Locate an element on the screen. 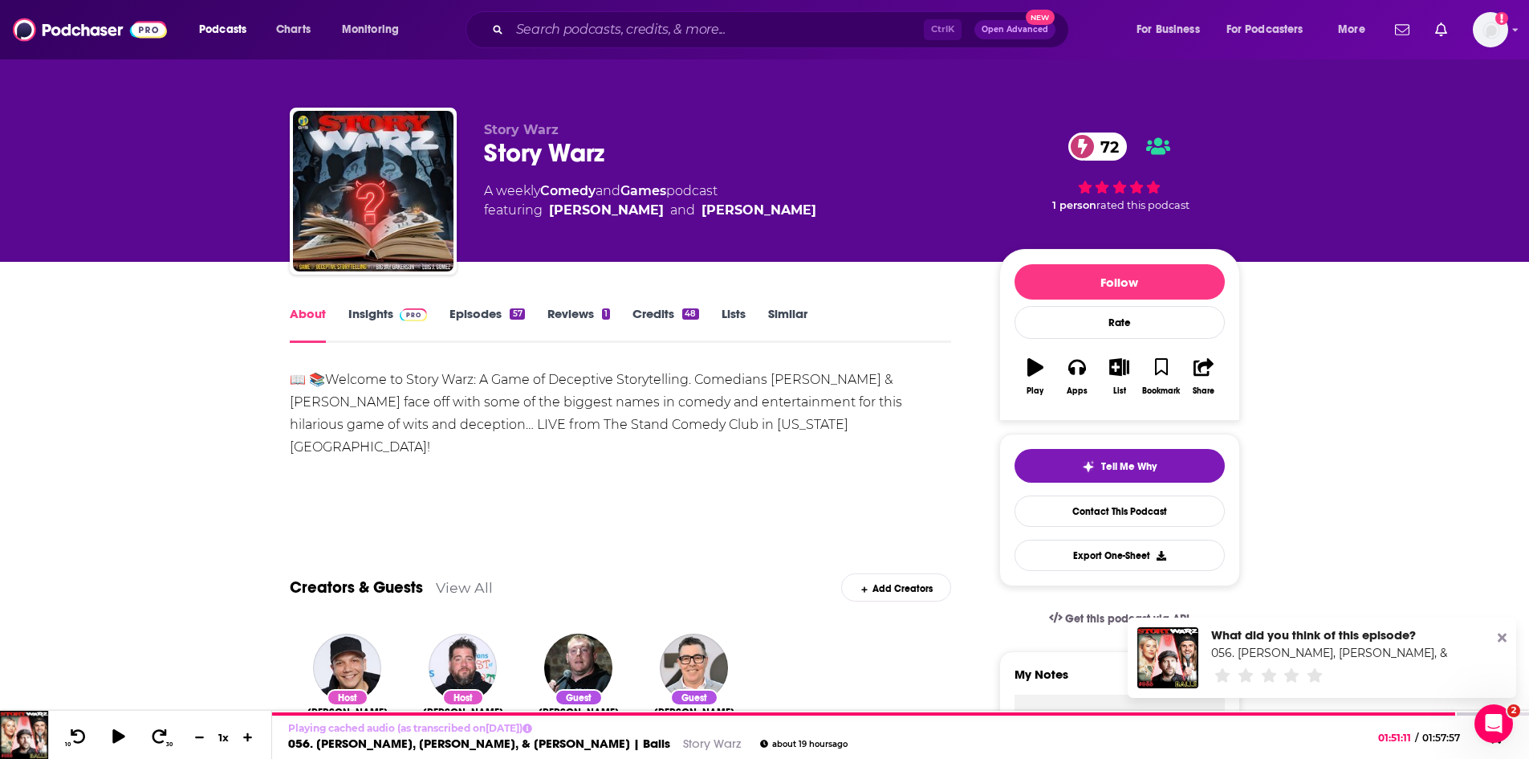 This screenshot has height=759, width=1529. span: Story Warz is located at coordinates (521, 129).